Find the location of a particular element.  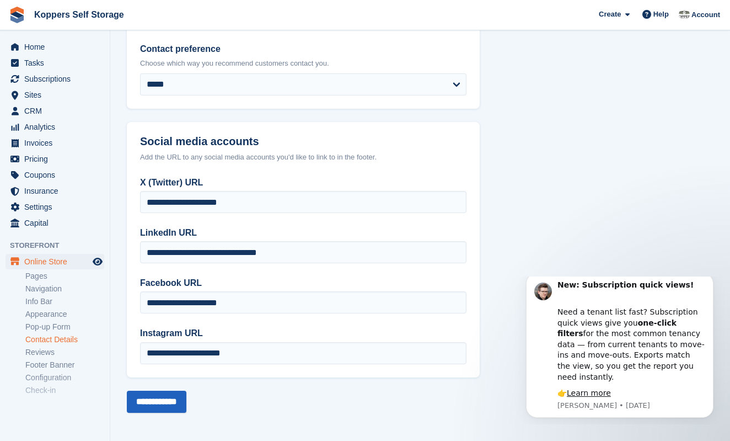

a: Check-in is located at coordinates (65, 390).